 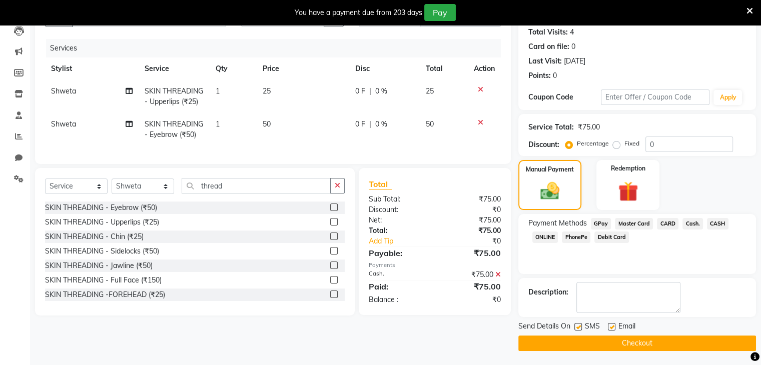 What do you see at coordinates (444, 69) in the screenshot?
I see `th: Total` at bounding box center [444, 69].